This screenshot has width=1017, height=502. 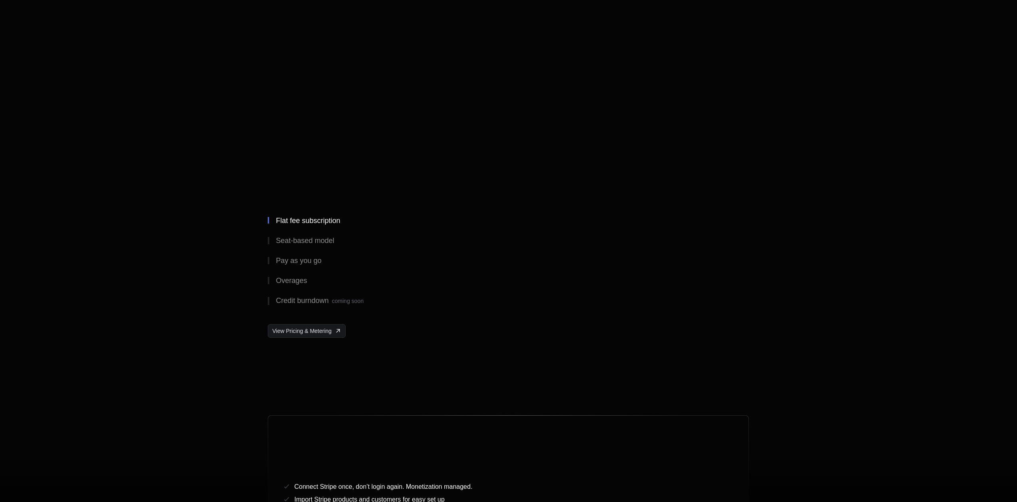 What do you see at coordinates (352, 221) in the screenshot?
I see `button: Flat fee subscription` at bounding box center [352, 221].